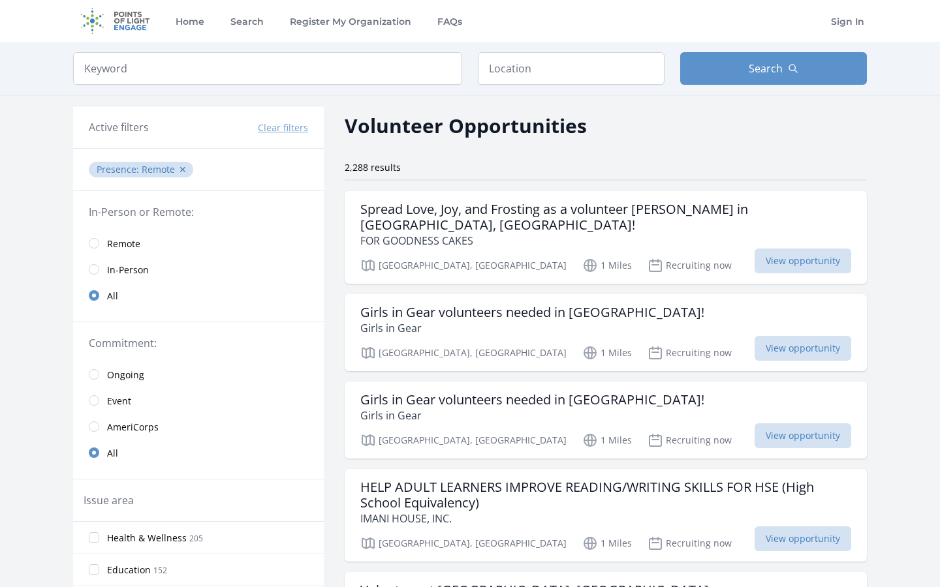  Describe the element at coordinates (606, 516) in the screenshot. I see `a: HELP ADULT LEARNERS IMPROVE READING/WRITING SKILLS FOR HSE (High School Equivalency) IMANI HOUSE,...` at that location.